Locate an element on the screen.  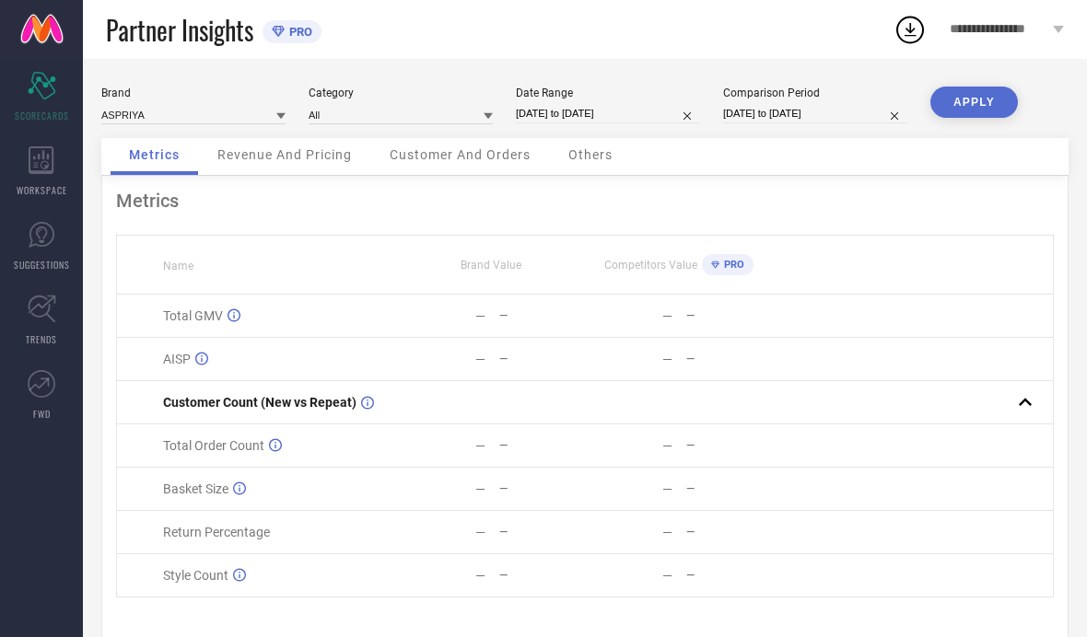
span: Others is located at coordinates (590, 155).